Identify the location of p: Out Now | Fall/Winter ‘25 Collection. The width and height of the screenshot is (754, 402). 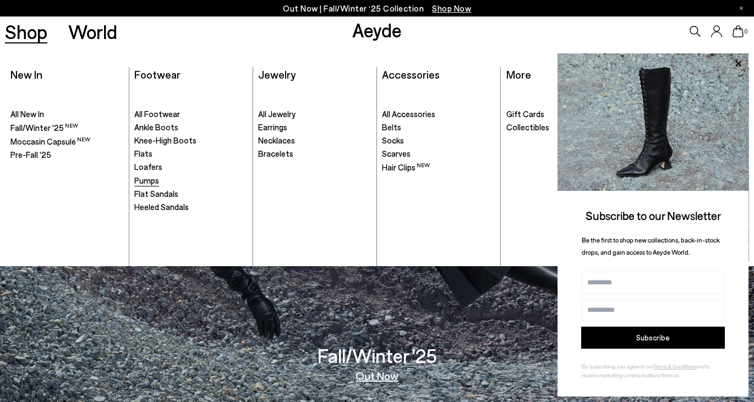
(377, 8).